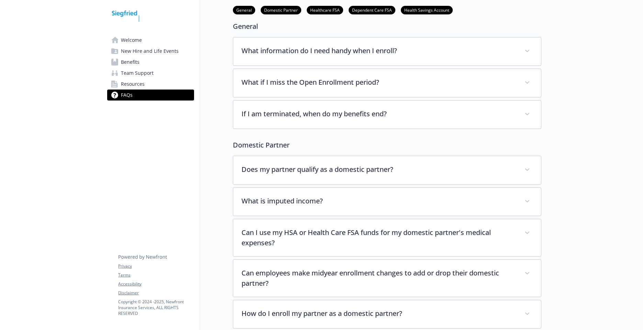 The height and width of the screenshot is (330, 643). Describe the element at coordinates (137, 73) in the screenshot. I see `span: Team Support` at that location.